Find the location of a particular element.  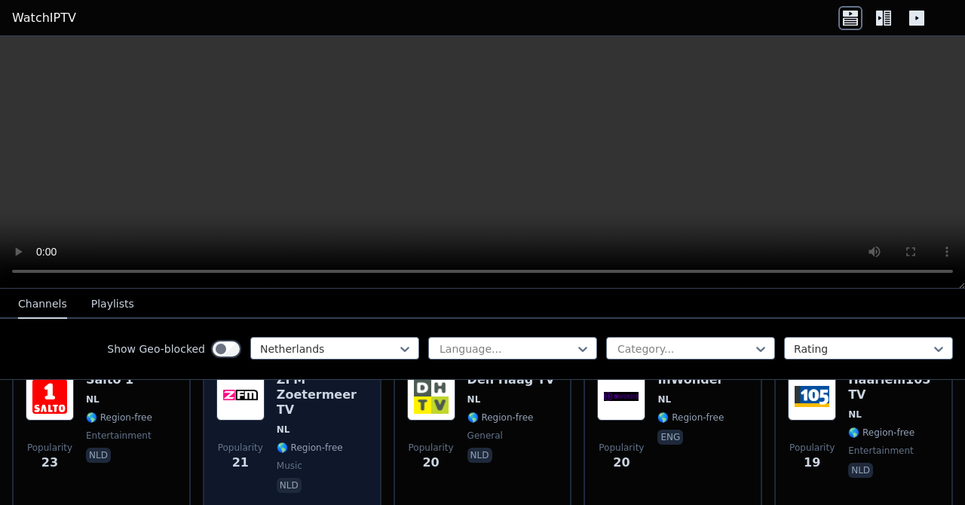

img: Haarlem105 TV is located at coordinates (812, 397).